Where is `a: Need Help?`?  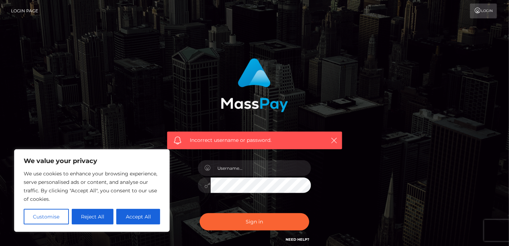 a: Need Help? is located at coordinates (297, 239).